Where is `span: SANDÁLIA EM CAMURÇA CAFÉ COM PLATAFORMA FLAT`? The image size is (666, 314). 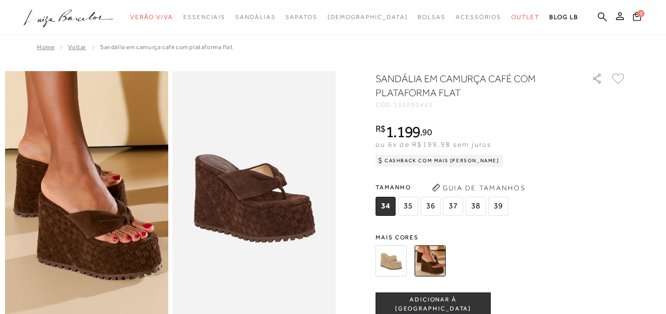 span: SANDÁLIA EM CAMURÇA CAFÉ COM PLATAFORMA FLAT is located at coordinates (166, 47).